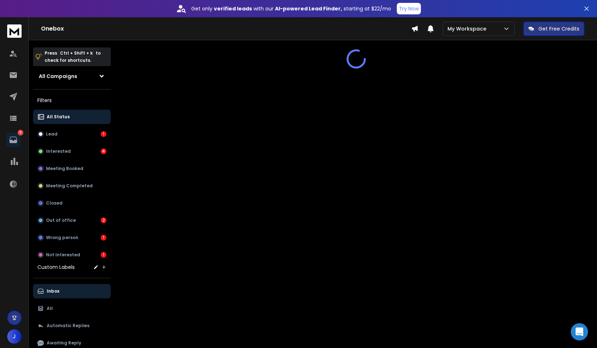 The image size is (597, 348). I want to click on button: Interested4, so click(72, 151).